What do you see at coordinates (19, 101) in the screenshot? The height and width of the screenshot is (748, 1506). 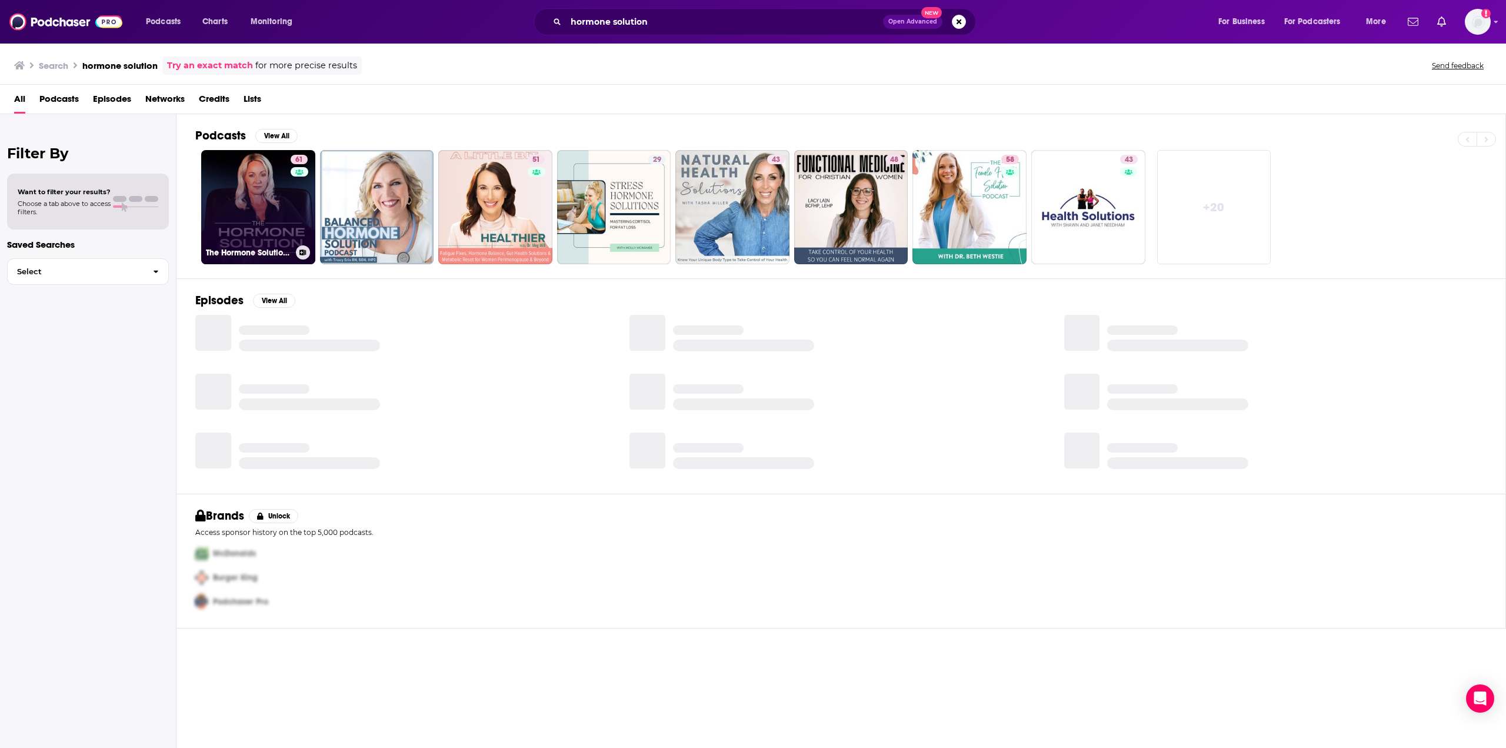 I see `span: All` at bounding box center [19, 101].